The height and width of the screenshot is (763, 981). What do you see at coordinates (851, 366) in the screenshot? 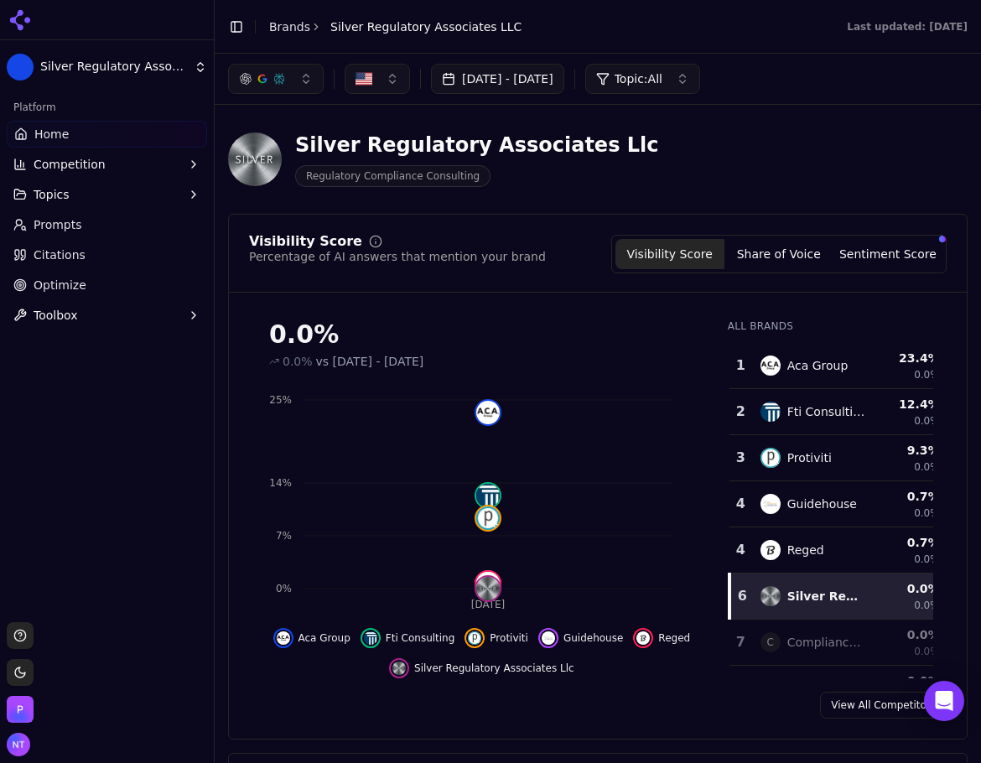
I see `tr: 1aca groupAca Group23.4%0.0%` at bounding box center [851, 366].